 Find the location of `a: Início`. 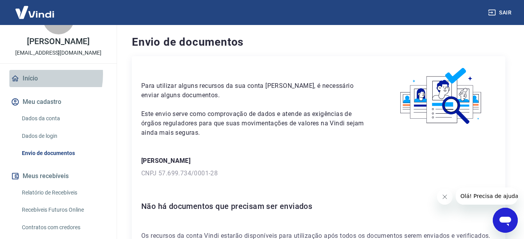

a: Início is located at coordinates (58, 78).